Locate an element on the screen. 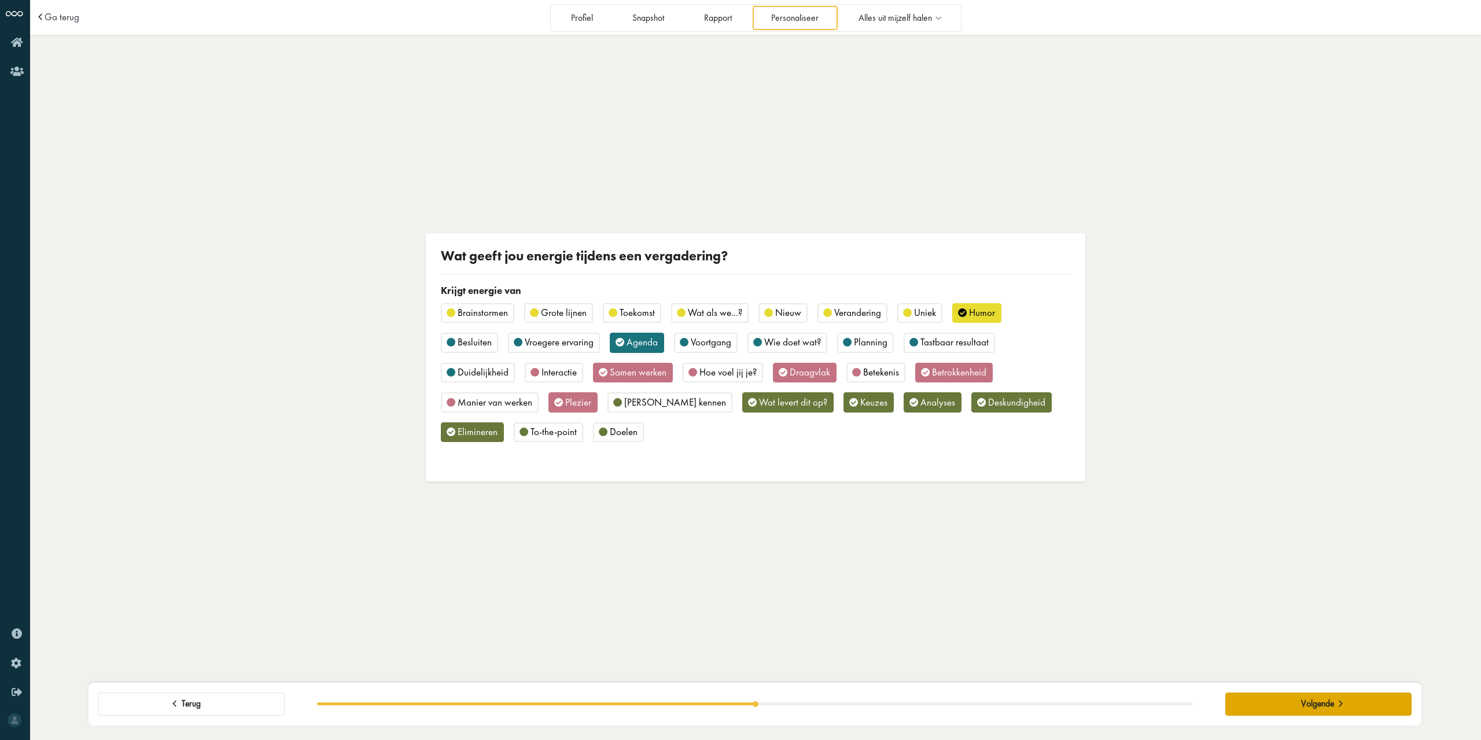 The image size is (1481, 740). span: Tastbaar resultaat is located at coordinates (954, 342).